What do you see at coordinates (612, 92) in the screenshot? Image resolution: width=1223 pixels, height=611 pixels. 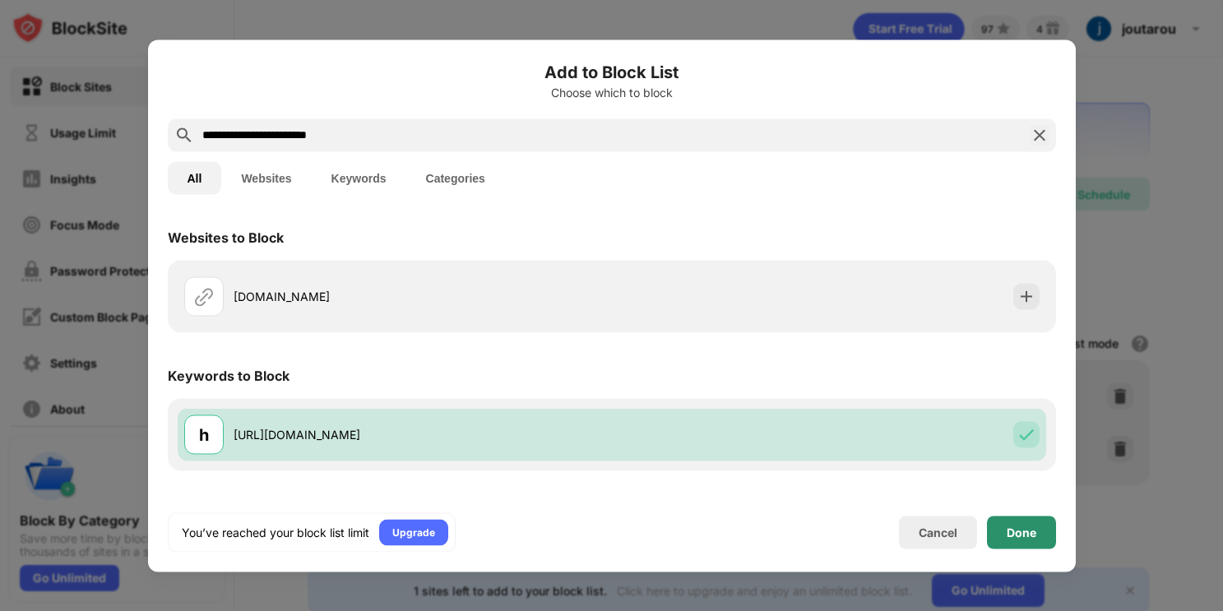 I see `div: Choose which to block` at bounding box center [612, 92].